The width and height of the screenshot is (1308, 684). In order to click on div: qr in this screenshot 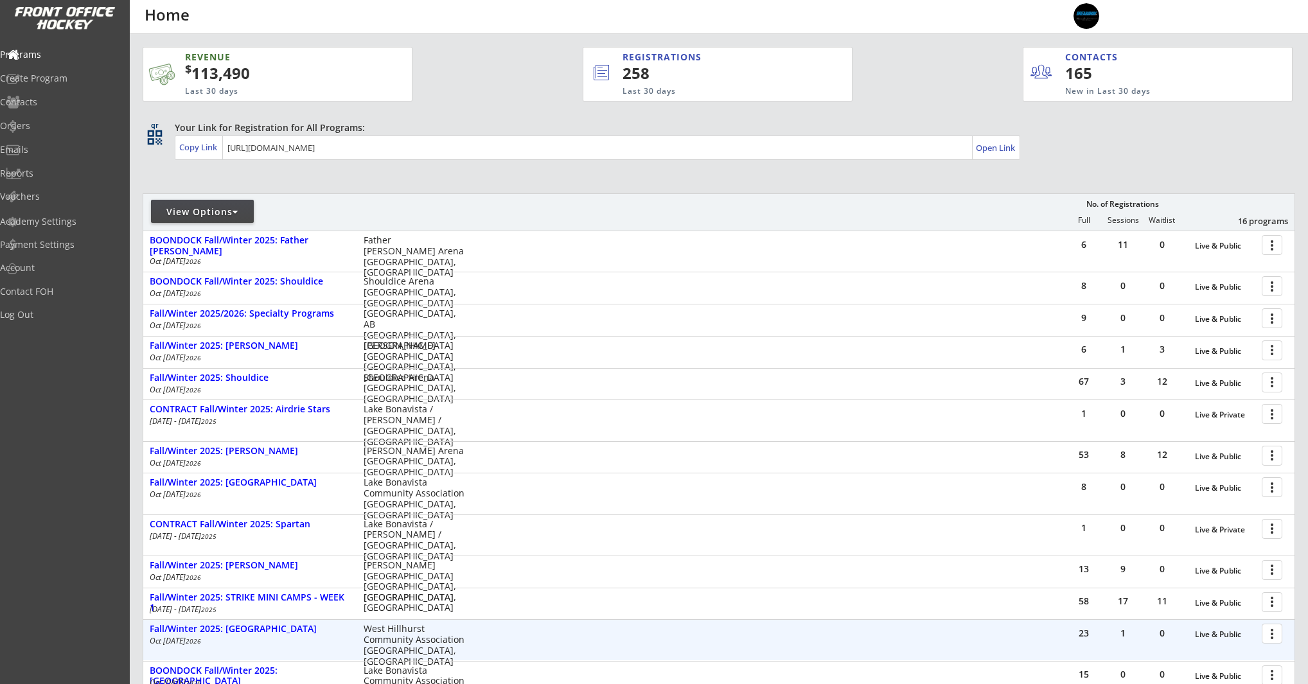, I will do `click(154, 125)`.